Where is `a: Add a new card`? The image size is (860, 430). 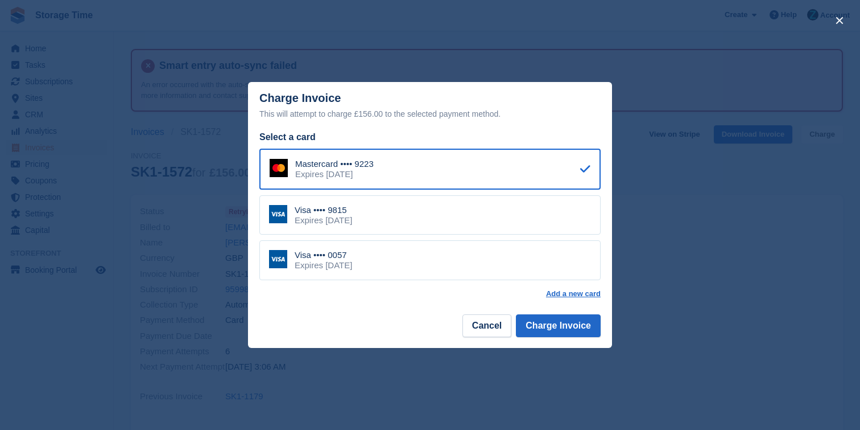 a: Add a new card is located at coordinates (574, 294).